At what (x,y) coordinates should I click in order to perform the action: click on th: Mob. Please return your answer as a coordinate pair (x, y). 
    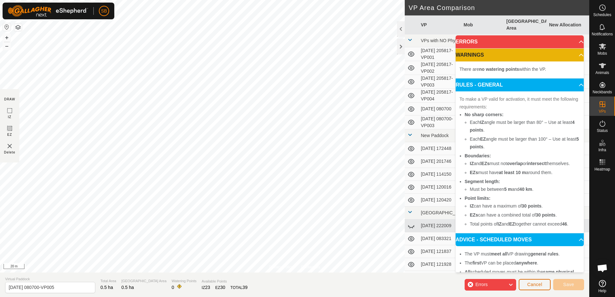
    Looking at the image, I should click on (483, 25).